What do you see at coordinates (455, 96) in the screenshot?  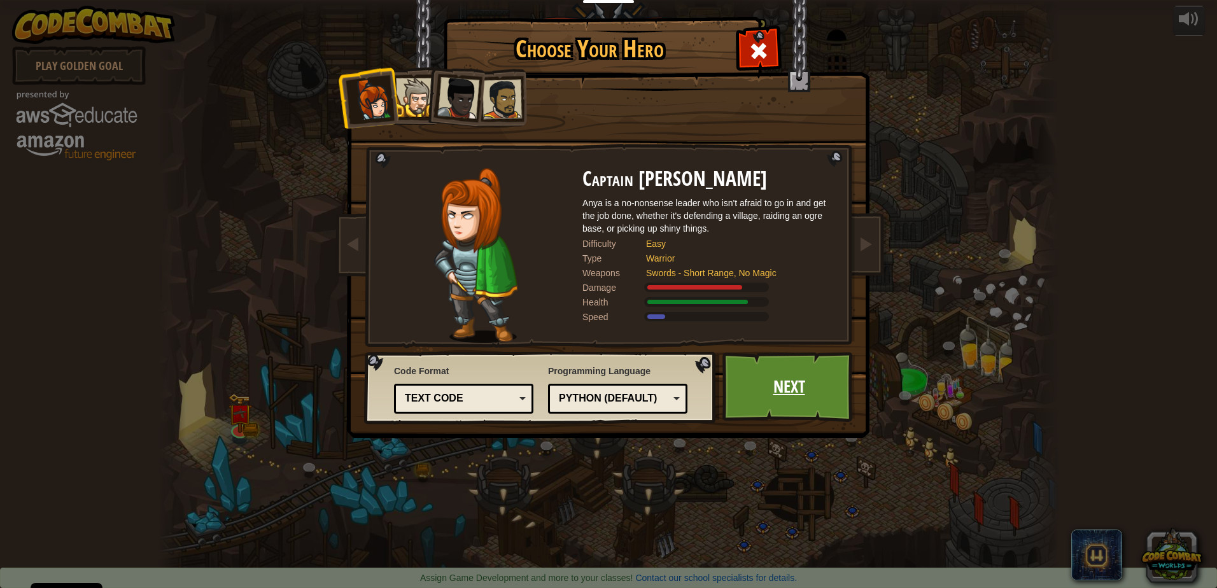 I see `li: Lady Ida Justheart` at bounding box center [455, 96].